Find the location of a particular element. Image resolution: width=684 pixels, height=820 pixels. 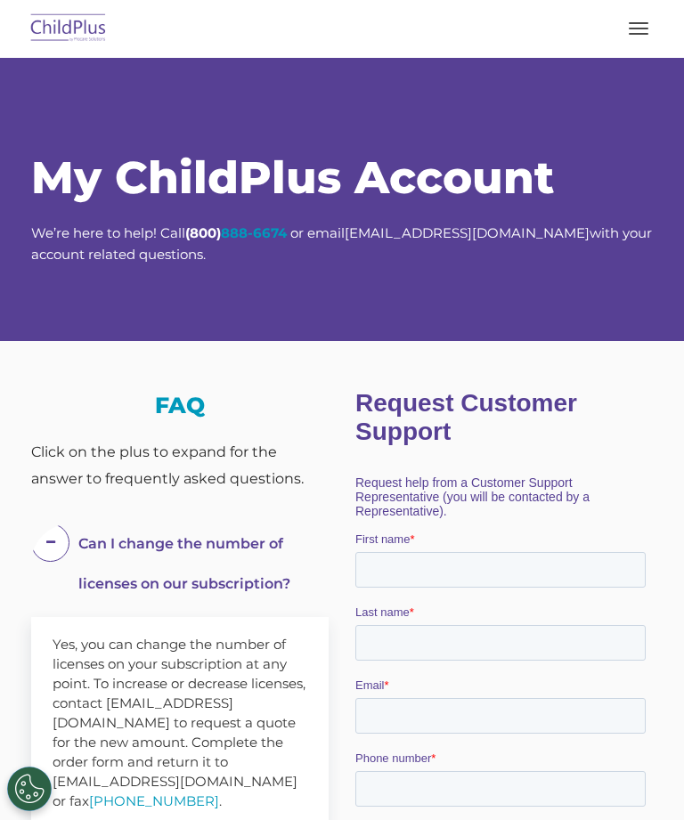

button: Cookies Settings is located at coordinates (29, 789).